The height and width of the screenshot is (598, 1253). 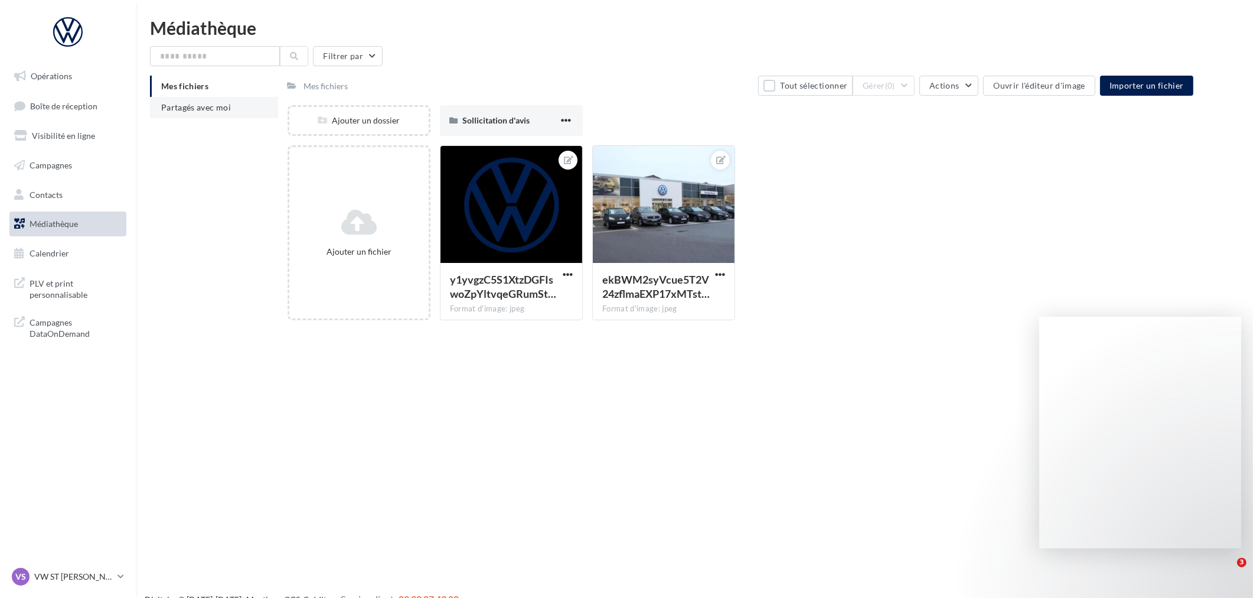 What do you see at coordinates (68, 253) in the screenshot?
I see `a: Calendrier` at bounding box center [68, 253].